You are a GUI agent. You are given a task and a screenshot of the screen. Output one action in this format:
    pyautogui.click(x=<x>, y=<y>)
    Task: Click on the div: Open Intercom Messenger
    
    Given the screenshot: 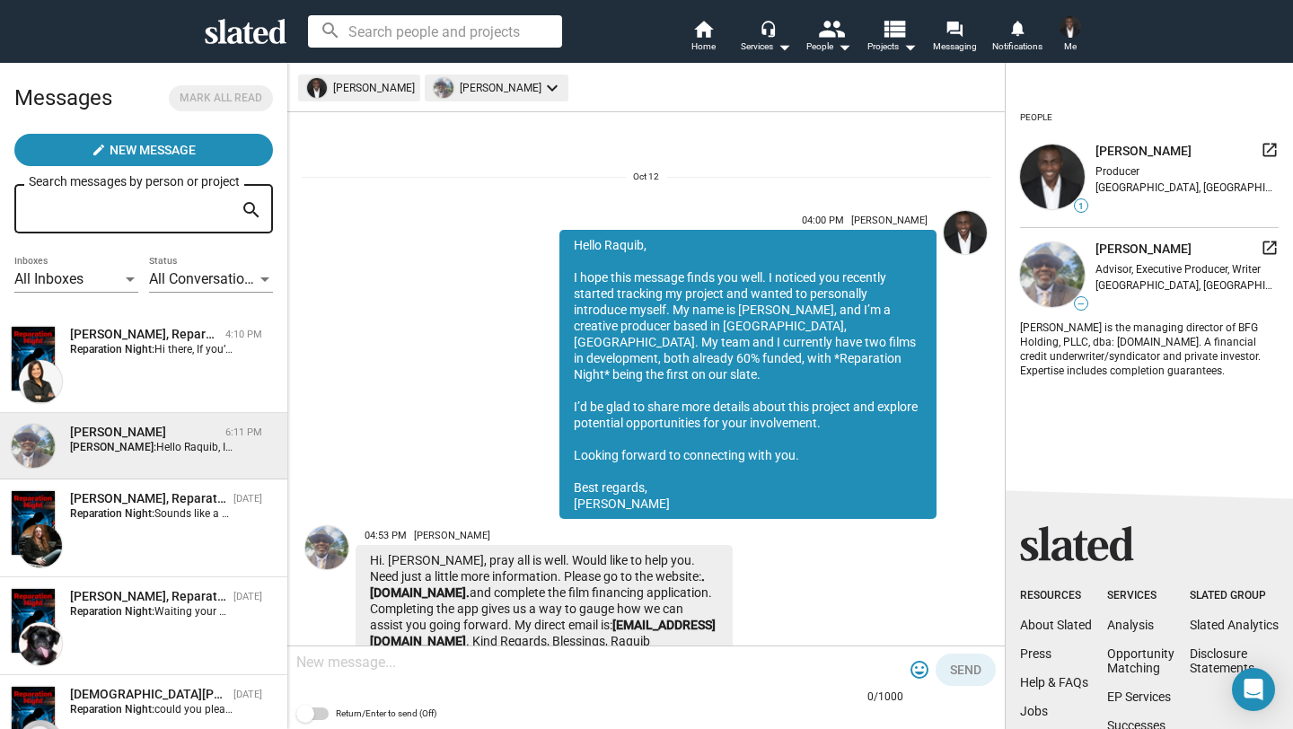 What is the action you would take?
    pyautogui.click(x=1253, y=690)
    